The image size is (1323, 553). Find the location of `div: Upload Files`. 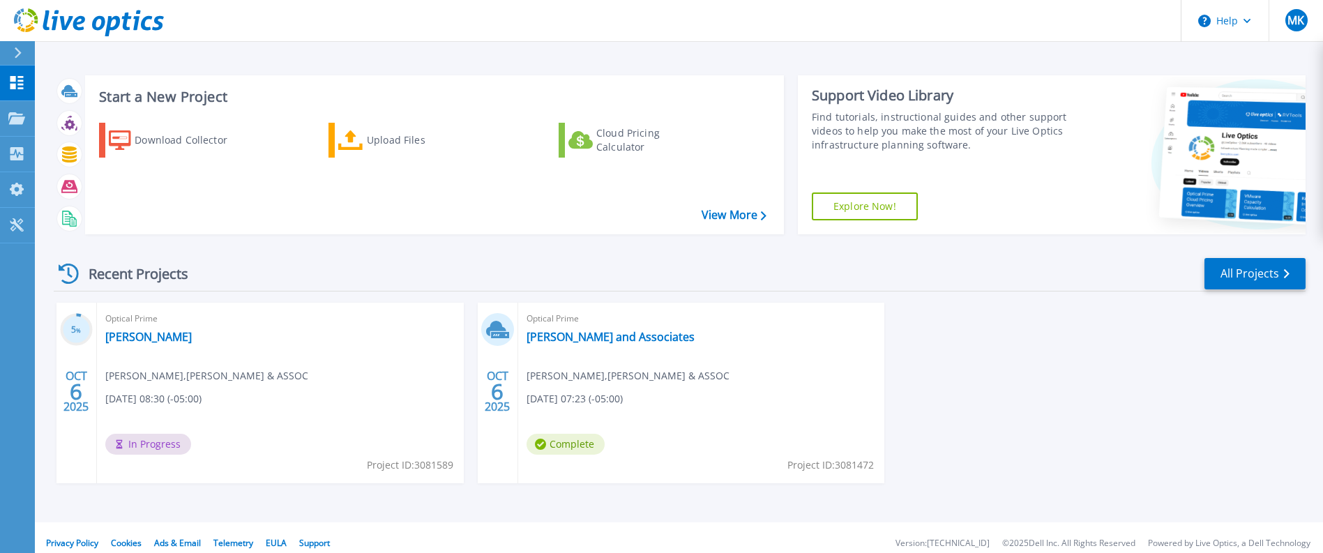

div: Upload Files is located at coordinates (423, 140).